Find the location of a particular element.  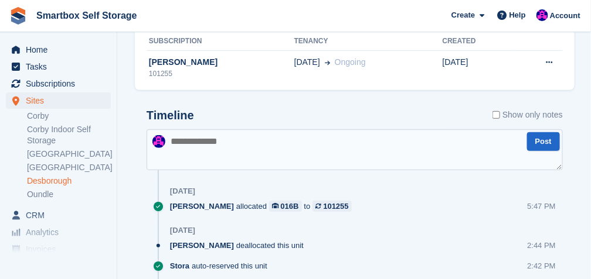

span: Home is located at coordinates (61, 50).